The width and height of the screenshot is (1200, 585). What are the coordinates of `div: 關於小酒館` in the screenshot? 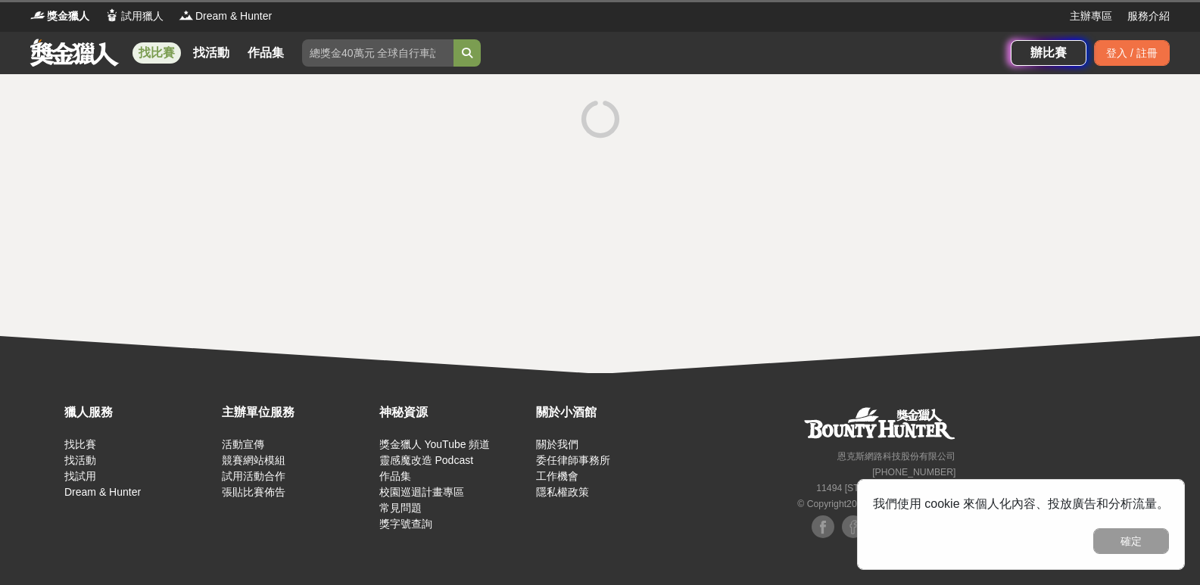 It's located at (611, 413).